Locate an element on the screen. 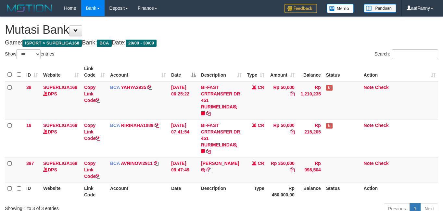  th: Description: activate to sort column ascending is located at coordinates (221, 72).